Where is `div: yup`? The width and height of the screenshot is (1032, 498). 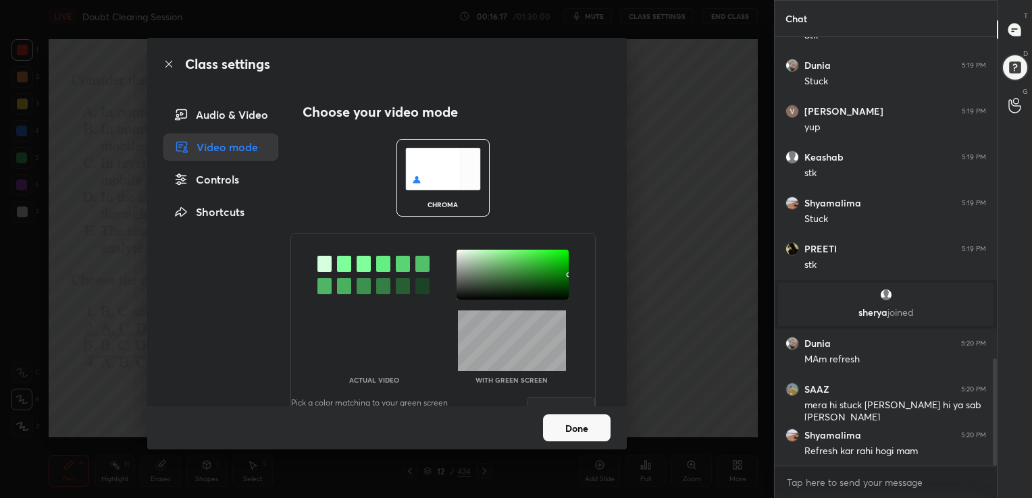
div: yup is located at coordinates (895, 128).